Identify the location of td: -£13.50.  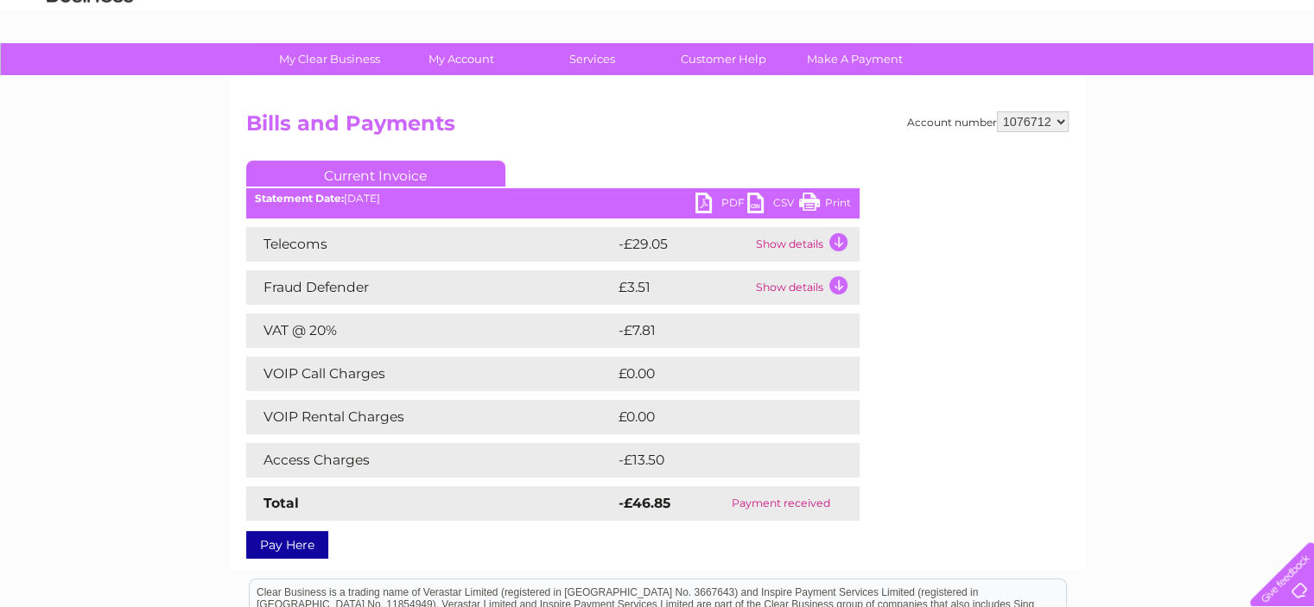
(720, 461).